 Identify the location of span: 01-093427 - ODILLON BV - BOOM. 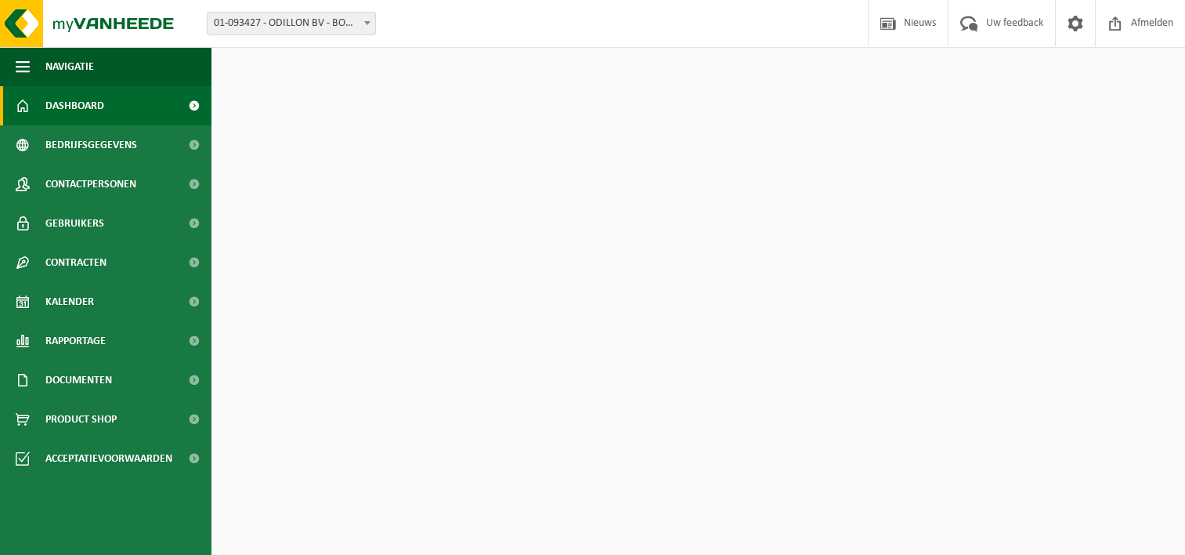
(291, 23).